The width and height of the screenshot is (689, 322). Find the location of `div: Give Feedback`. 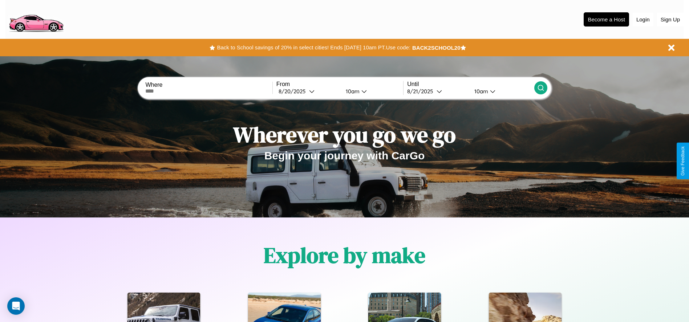

div: Give Feedback is located at coordinates (683, 161).